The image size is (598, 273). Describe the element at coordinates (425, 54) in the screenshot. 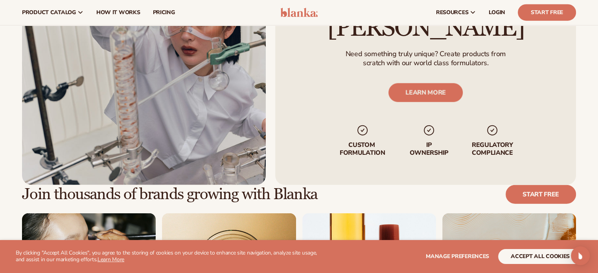

I see `p: Need something truly unique? Create products from` at that location.